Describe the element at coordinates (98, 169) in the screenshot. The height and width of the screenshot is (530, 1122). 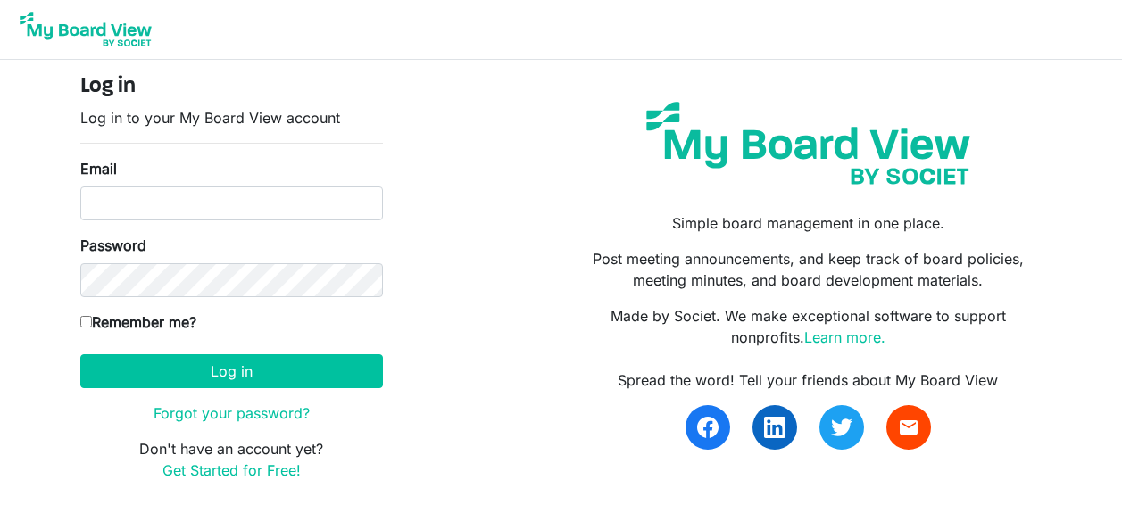
I see `label: Email` at that location.